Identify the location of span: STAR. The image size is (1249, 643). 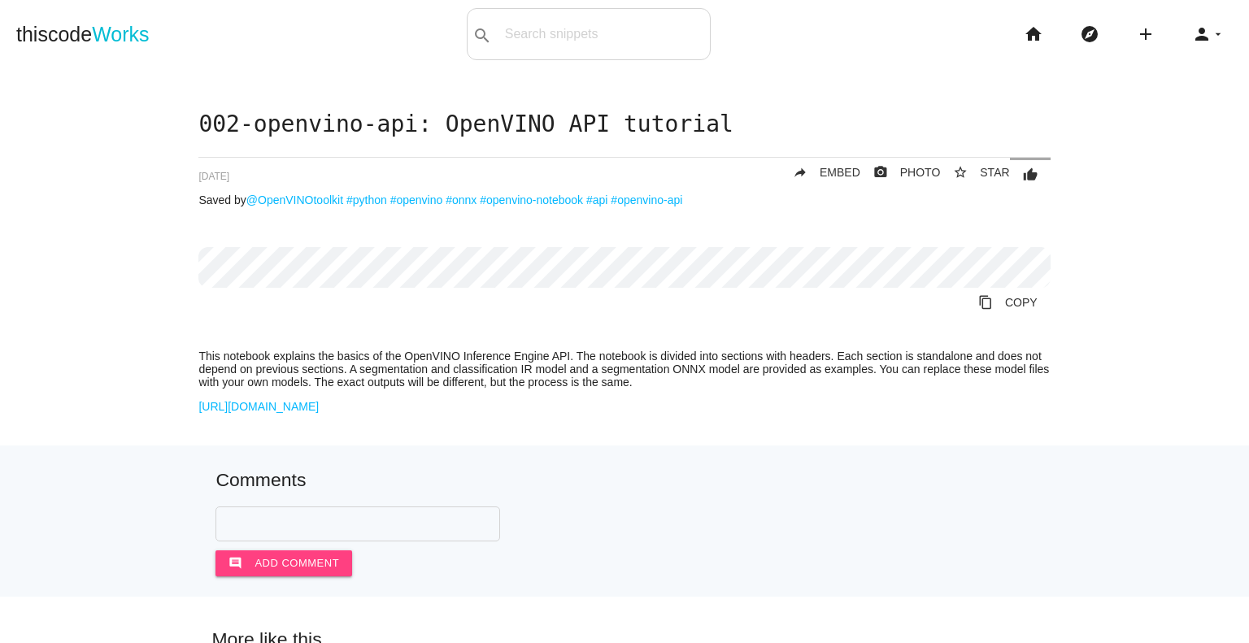
(994, 172).